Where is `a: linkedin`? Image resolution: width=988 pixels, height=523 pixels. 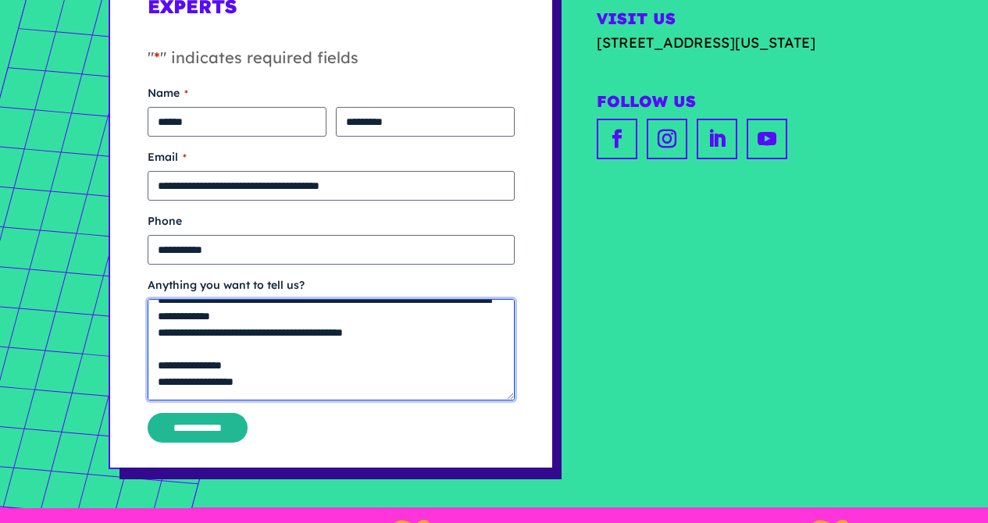
a: linkedin is located at coordinates (717, 139).